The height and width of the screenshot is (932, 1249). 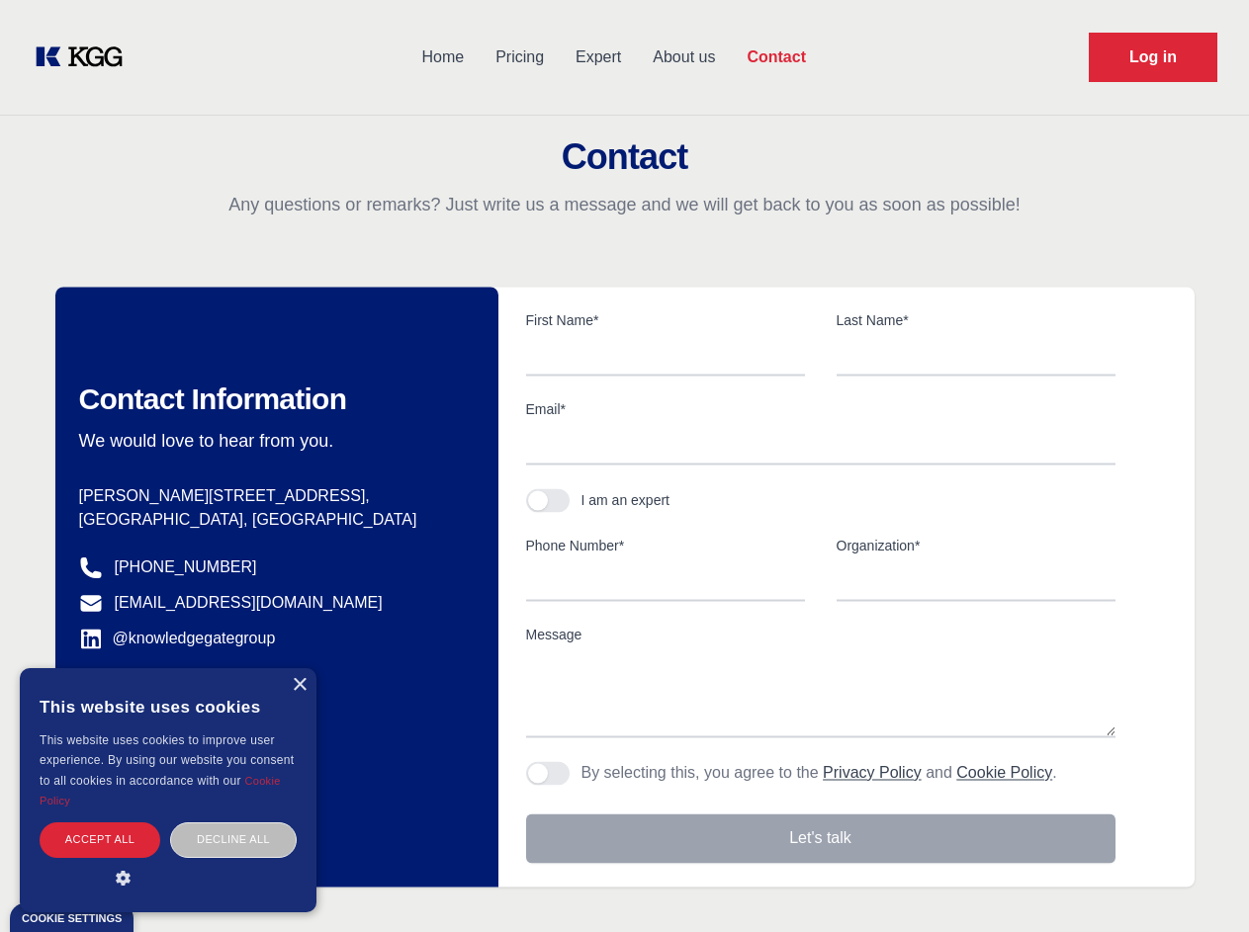 I want to click on button: Let's talk, so click(x=821, y=839).